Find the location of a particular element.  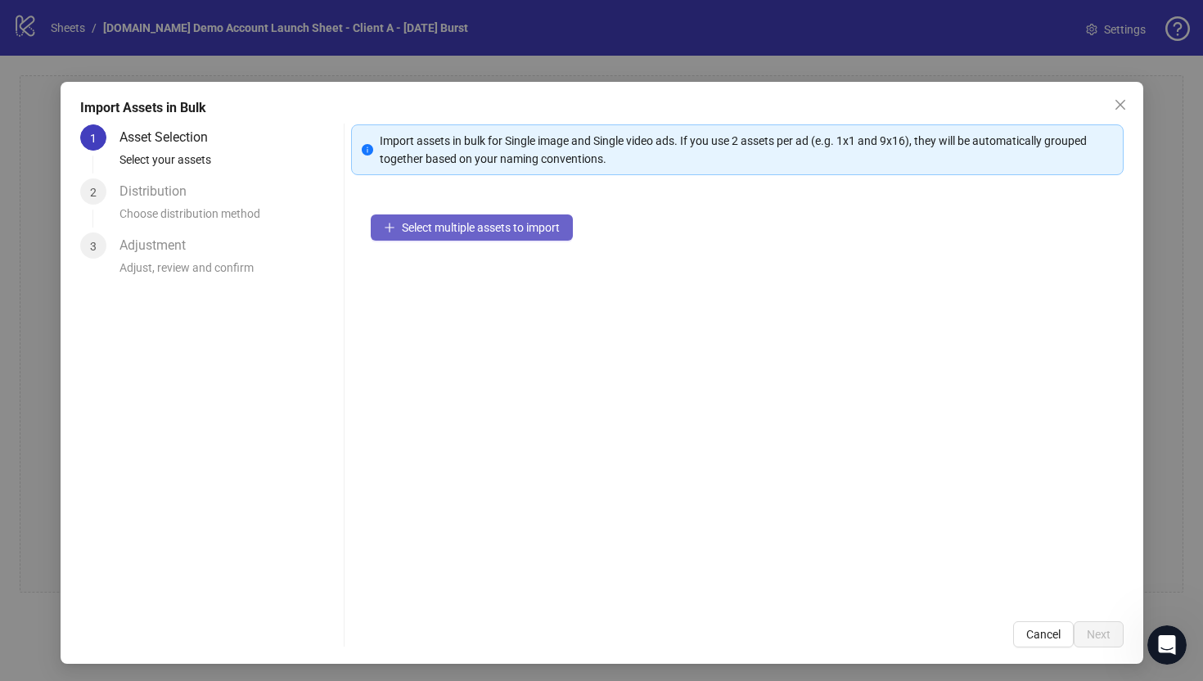

span: Messages is located at coordinates (245, 557).